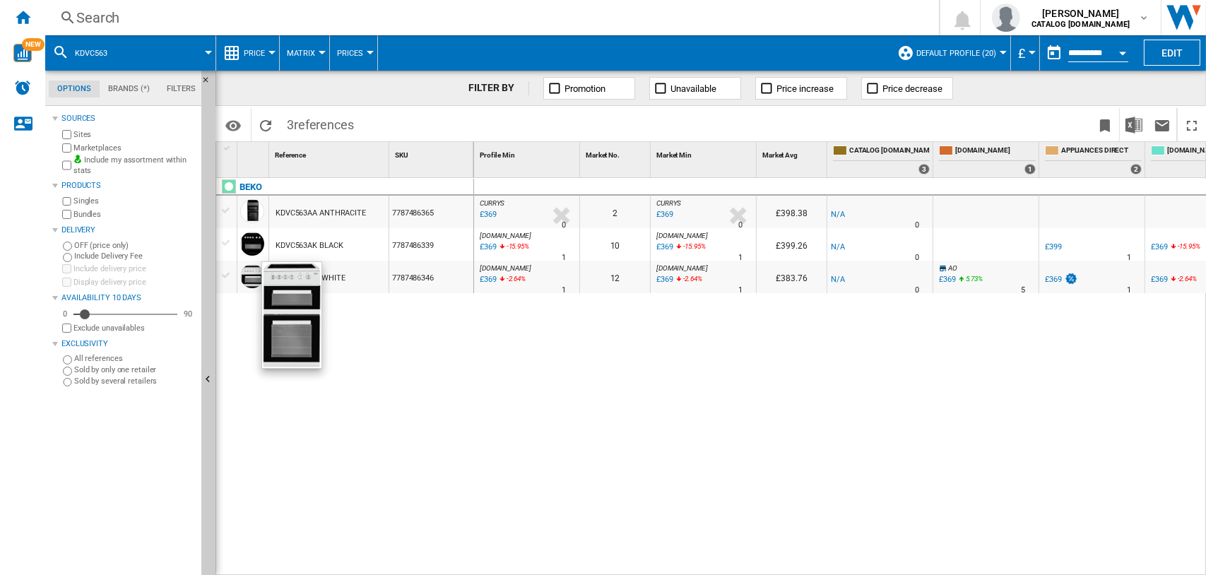 This screenshot has width=1206, height=575. What do you see at coordinates (1105, 124) in the screenshot?
I see `button: Bookmark this report` at bounding box center [1105, 124].